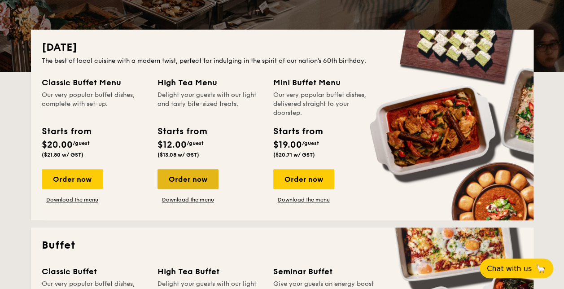 The image size is (564, 289). What do you see at coordinates (510, 269) in the screenshot?
I see `span: Chat with us` at bounding box center [510, 269].